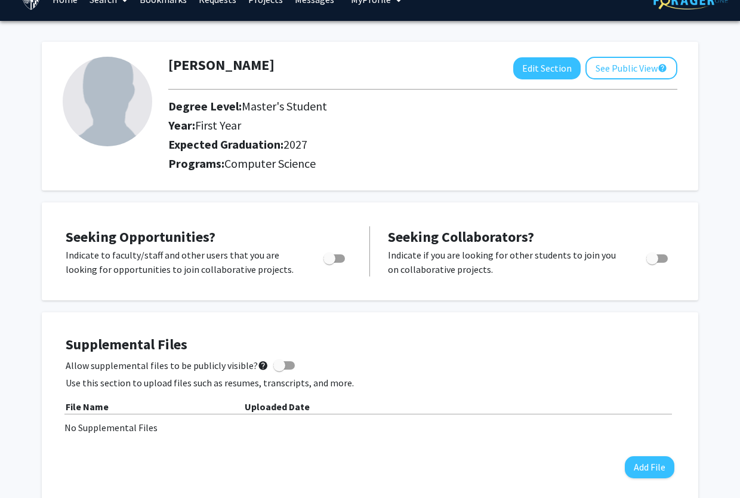 Image resolution: width=740 pixels, height=498 pixels. What do you see at coordinates (370, 345) in the screenshot?
I see `h4: Supplemental Files` at bounding box center [370, 345].